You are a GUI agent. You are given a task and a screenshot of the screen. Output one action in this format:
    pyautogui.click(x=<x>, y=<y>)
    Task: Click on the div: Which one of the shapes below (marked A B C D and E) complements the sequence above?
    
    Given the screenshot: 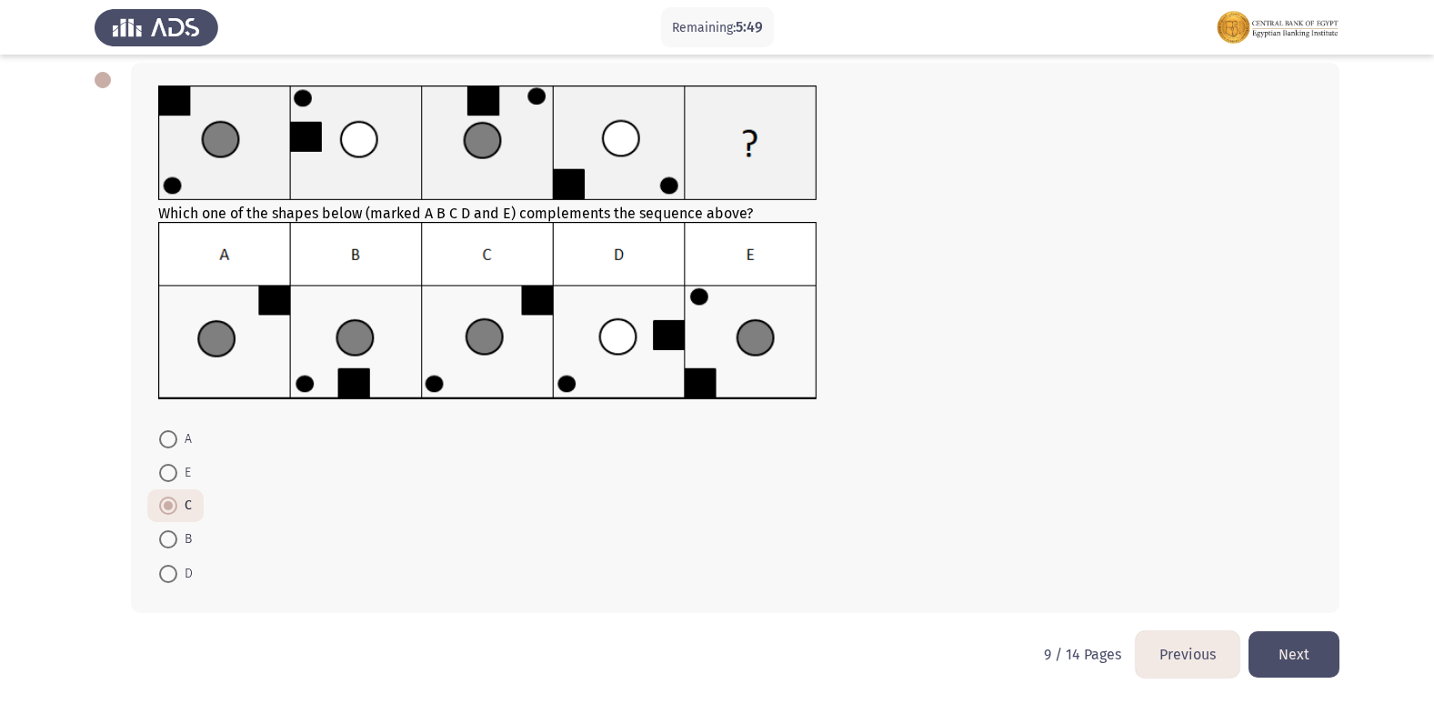 What is the action you would take?
    pyautogui.click(x=735, y=245)
    